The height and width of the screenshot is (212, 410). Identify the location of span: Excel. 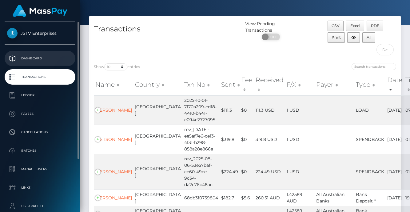
(356, 26).